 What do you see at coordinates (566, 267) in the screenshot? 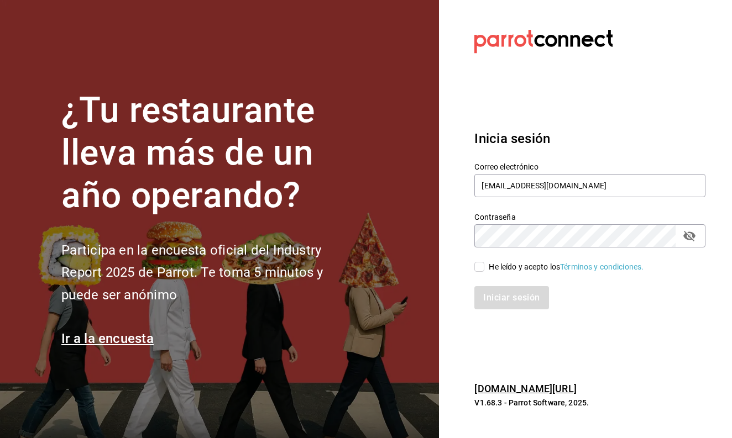
I see `div: He leído y acepto los` at bounding box center [566, 267].